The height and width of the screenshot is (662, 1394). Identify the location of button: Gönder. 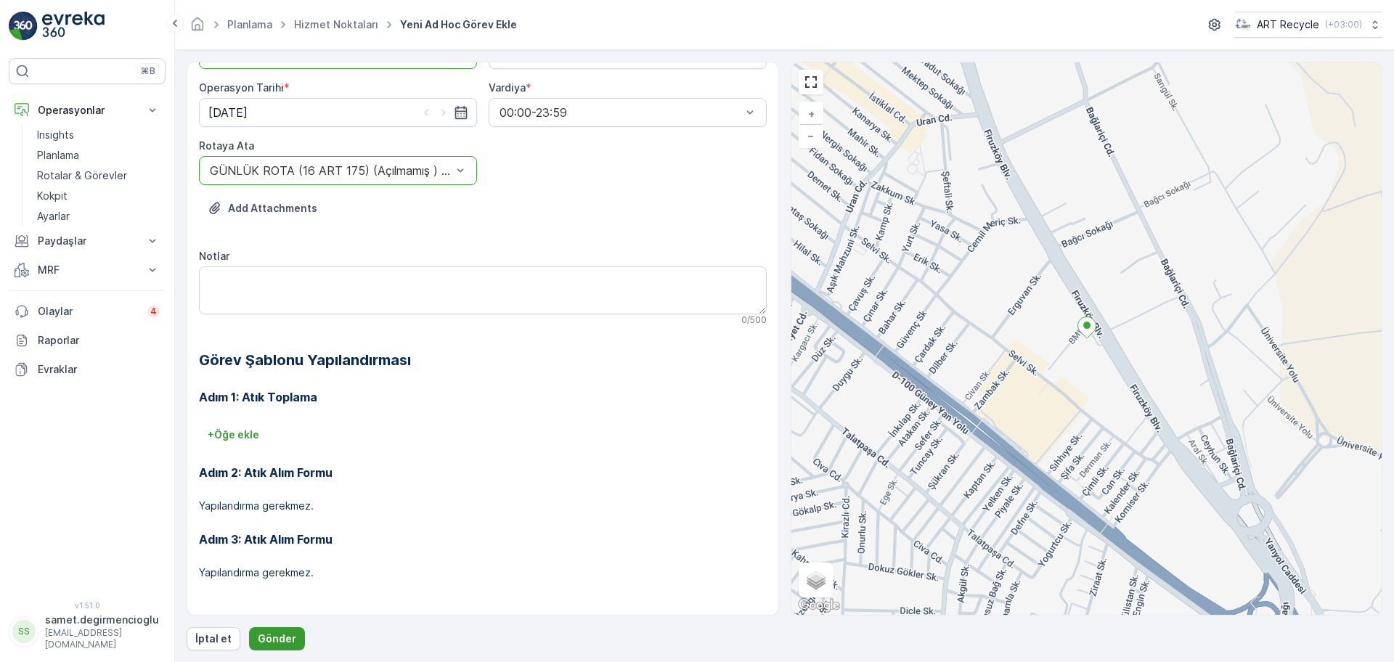
(277, 639).